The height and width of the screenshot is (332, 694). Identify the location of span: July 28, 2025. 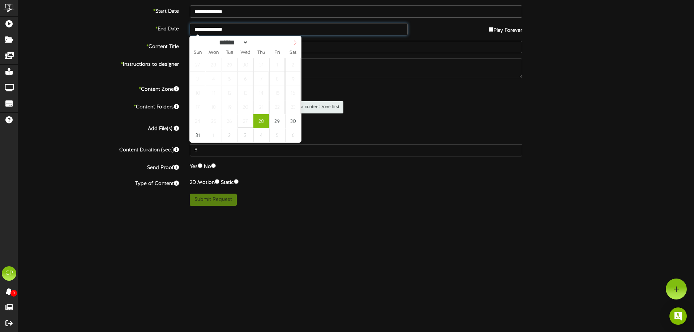
(213, 65).